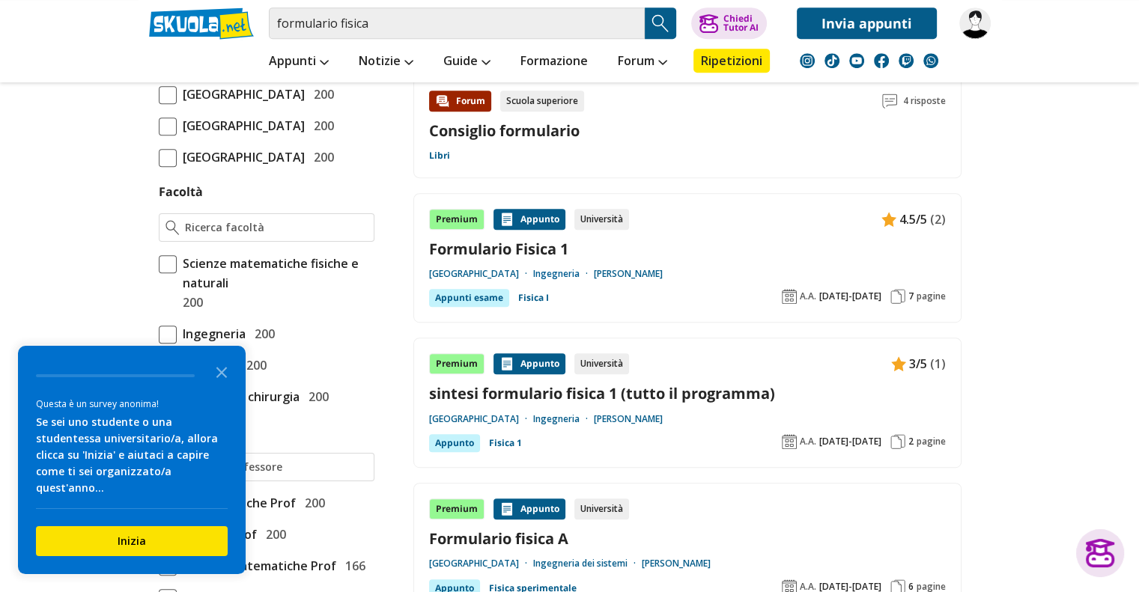 This screenshot has height=592, width=1139. What do you see at coordinates (687, 538) in the screenshot?
I see `a: Formulario fisica A` at bounding box center [687, 538].